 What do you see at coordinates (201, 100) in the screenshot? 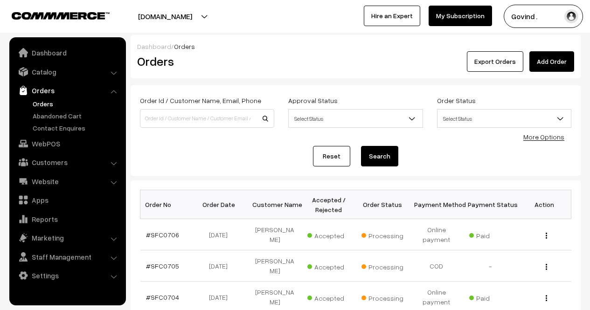
I see `label: Order Id / Customer Name, Email, Phone` at bounding box center [201, 100].